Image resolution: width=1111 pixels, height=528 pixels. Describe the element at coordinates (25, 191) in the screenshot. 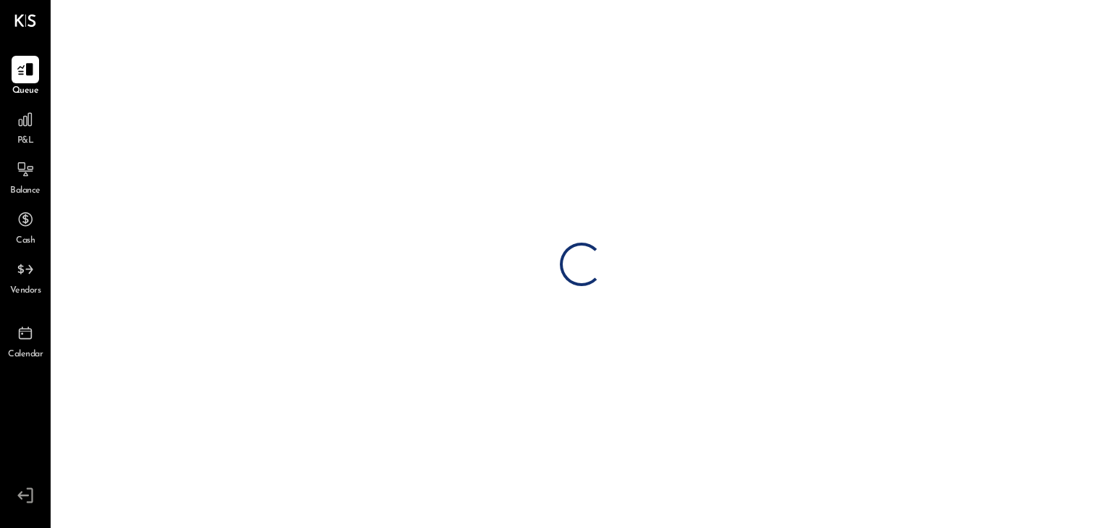

I see `span: Balance` at that location.